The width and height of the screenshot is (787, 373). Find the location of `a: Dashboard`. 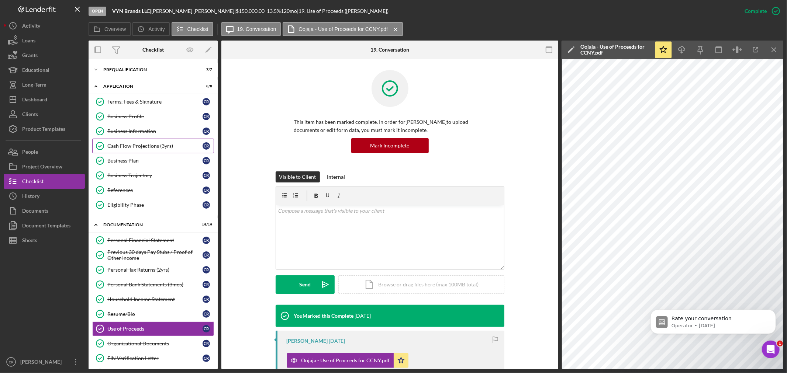

a: Dashboard is located at coordinates (44, 100).